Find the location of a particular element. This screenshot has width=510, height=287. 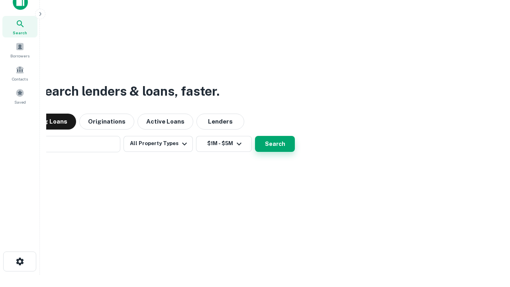

a: Borrowers is located at coordinates (20, 50).